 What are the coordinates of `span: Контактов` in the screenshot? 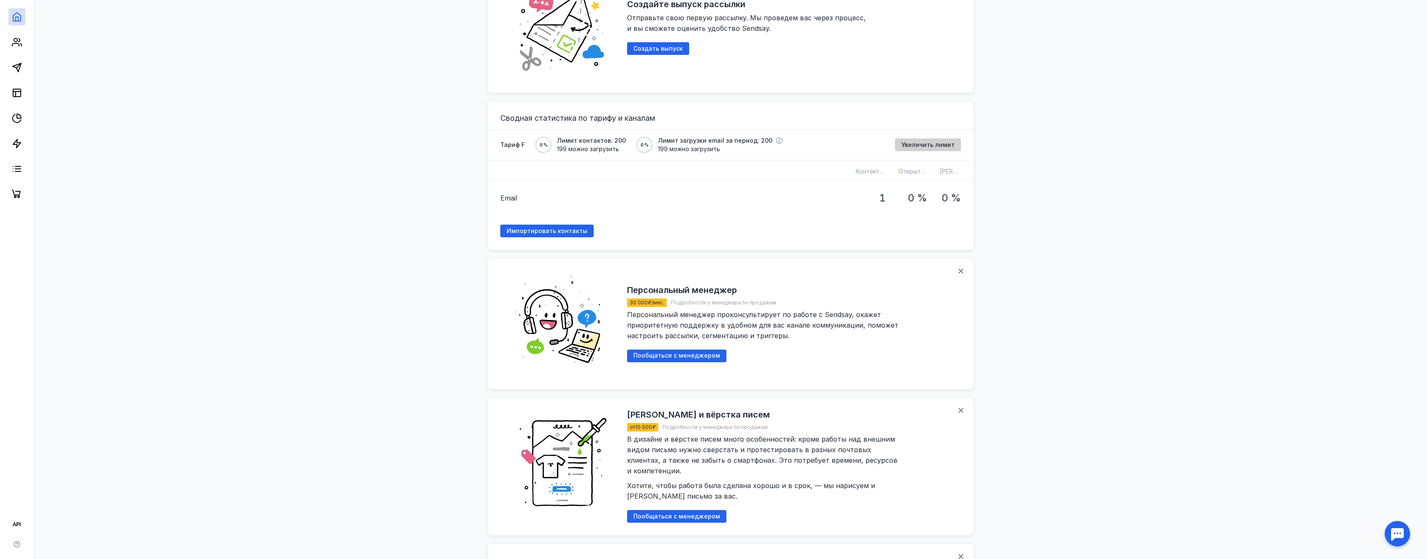 It's located at (871, 171).